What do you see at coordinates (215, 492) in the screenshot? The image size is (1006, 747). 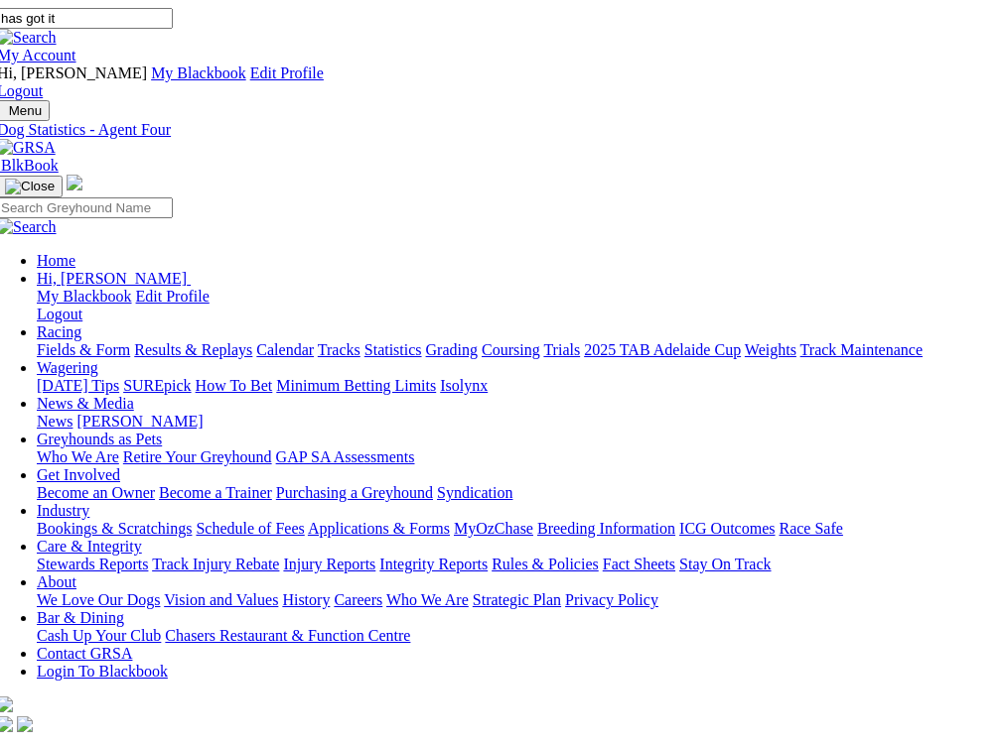 I see `a: Become a Trainer` at bounding box center [215, 492].